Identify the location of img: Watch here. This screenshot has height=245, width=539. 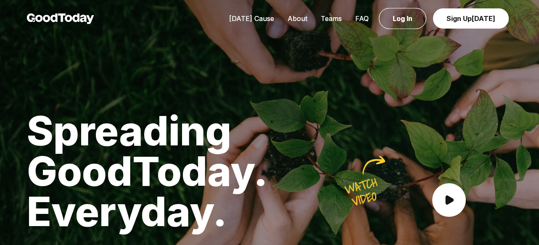
(363, 184).